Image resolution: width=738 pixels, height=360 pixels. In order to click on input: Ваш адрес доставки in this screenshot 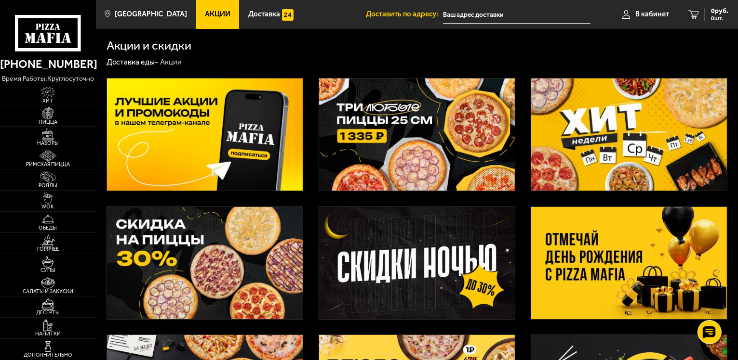, I will do `click(516, 14)`.